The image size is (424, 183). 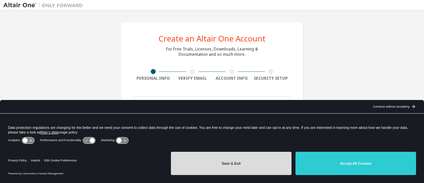 What do you see at coordinates (212, 38) in the screenshot?
I see `div: Create an Altair One Account` at bounding box center [212, 38].